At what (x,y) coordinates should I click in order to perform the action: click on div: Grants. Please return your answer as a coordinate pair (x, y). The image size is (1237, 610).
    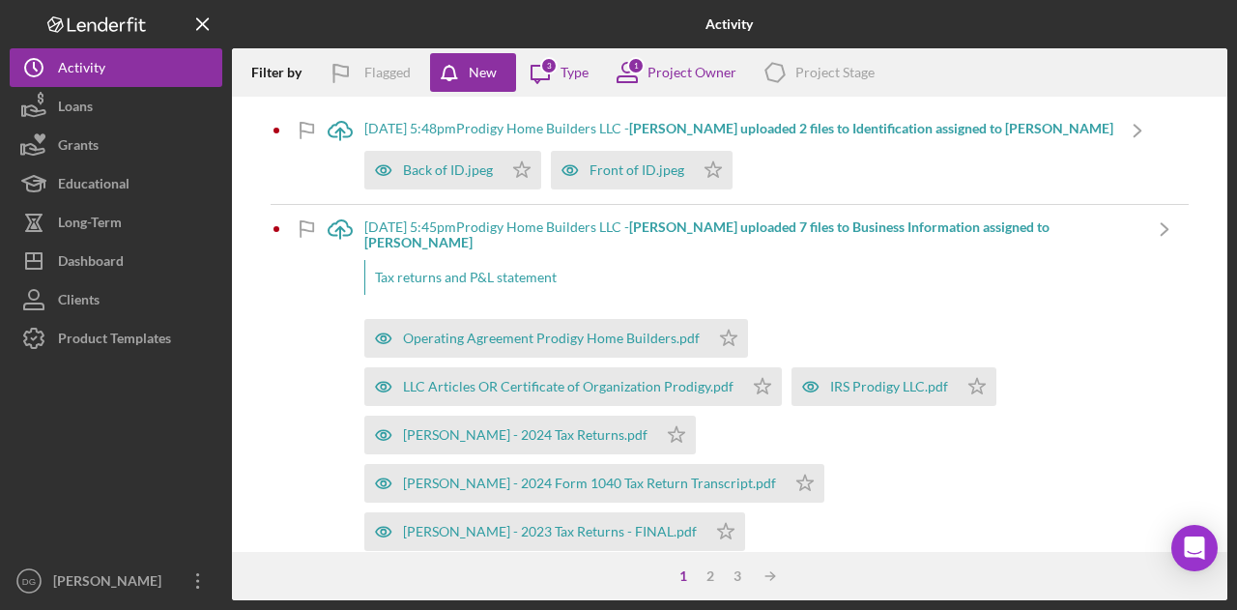
    Looking at the image, I should click on (78, 147).